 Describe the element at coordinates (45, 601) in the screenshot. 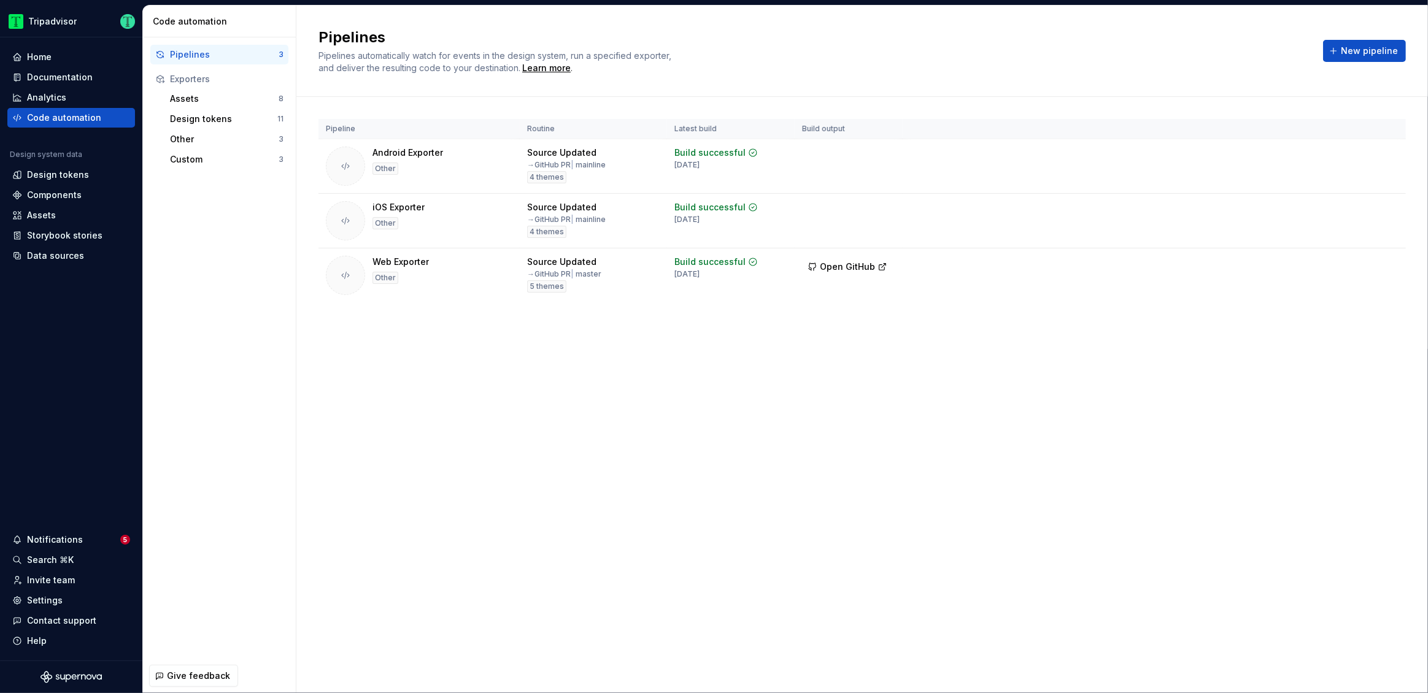

I see `div: Settings` at that location.